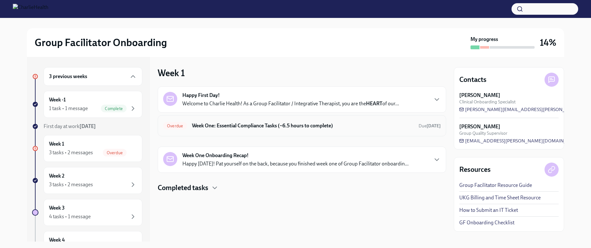  Describe the element at coordinates (101, 43) in the screenshot. I see `h2: Group Facilitator Onboarding` at that location.